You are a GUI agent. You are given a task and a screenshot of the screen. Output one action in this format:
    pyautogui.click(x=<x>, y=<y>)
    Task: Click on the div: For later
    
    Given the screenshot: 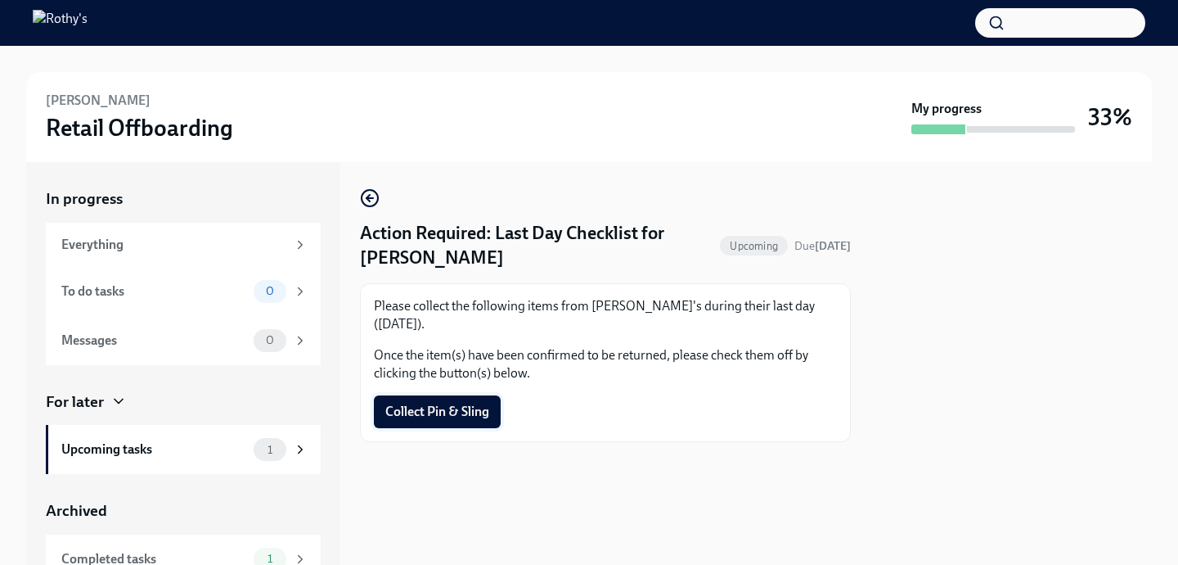 What is the action you would take?
    pyautogui.click(x=74, y=402)
    